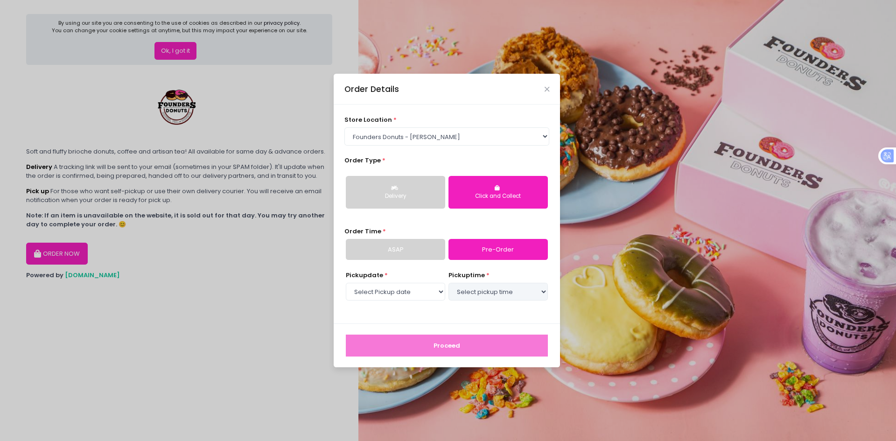 The width and height of the screenshot is (896, 441). Describe the element at coordinates (363, 160) in the screenshot. I see `span: Order Type` at that location.